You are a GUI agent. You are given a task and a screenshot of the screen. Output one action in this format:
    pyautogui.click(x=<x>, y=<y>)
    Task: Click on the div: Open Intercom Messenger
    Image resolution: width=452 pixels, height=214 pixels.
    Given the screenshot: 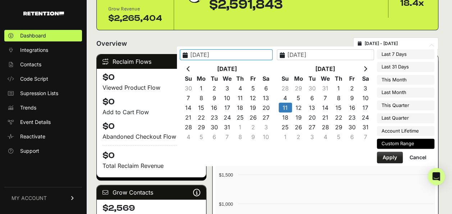 What is the action you would take?
    pyautogui.click(x=436, y=176)
    